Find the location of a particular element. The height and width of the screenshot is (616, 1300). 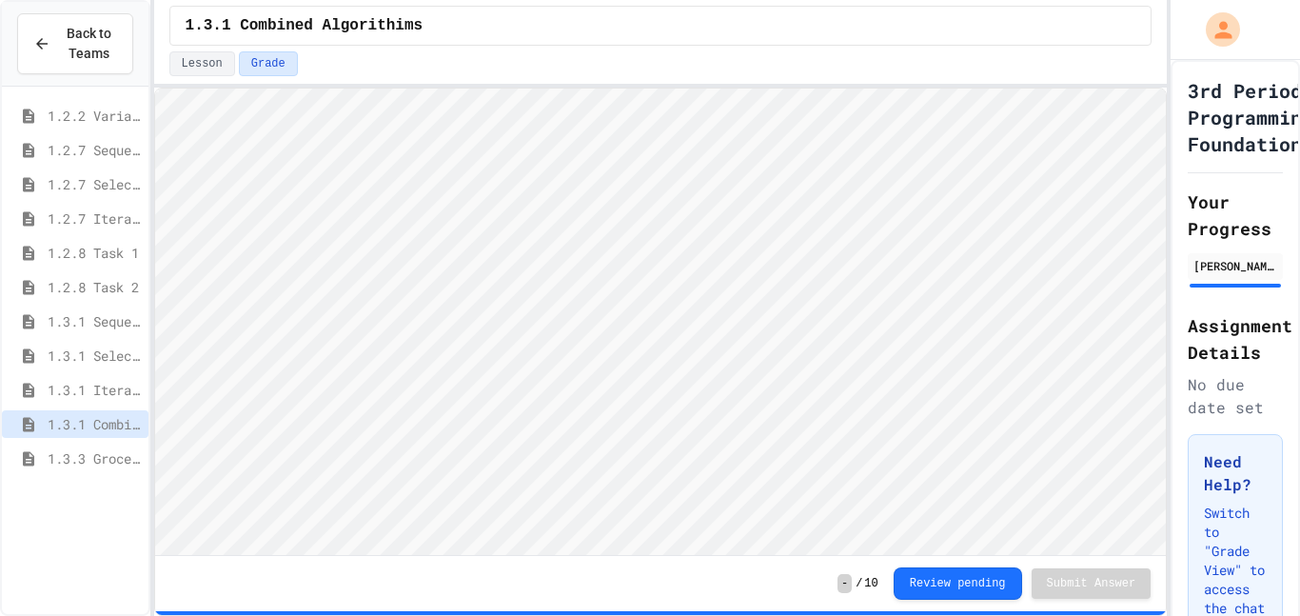

button: Grade is located at coordinates (268, 64).